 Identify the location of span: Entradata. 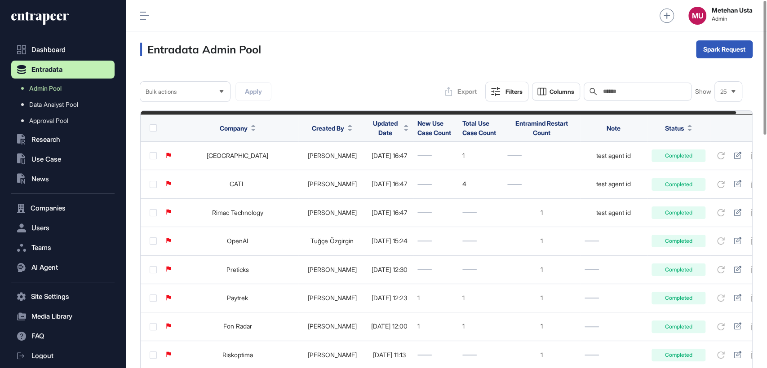
(47, 70).